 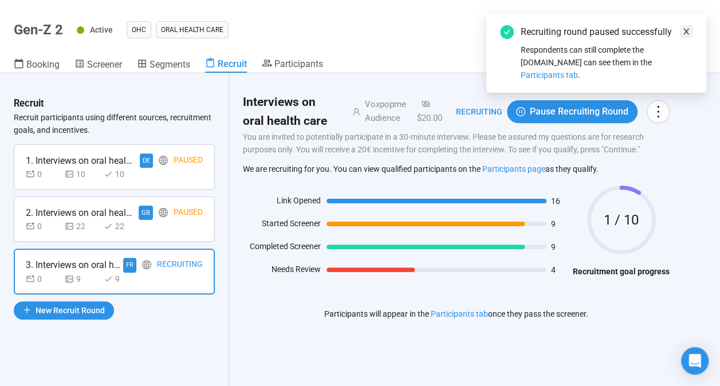 What do you see at coordinates (130, 265) in the screenshot?
I see `div: FR` at bounding box center [130, 265].